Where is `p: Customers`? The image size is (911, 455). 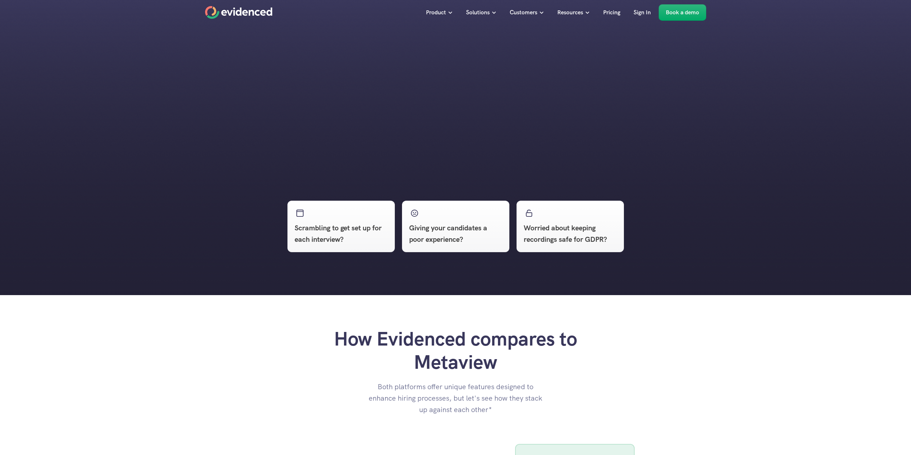 p: Customers is located at coordinates (523, 13).